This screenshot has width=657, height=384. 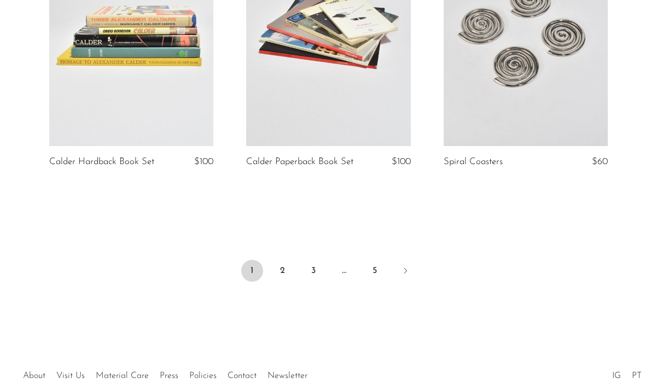 What do you see at coordinates (405, 272) in the screenshot?
I see `a: Next` at bounding box center [405, 272].